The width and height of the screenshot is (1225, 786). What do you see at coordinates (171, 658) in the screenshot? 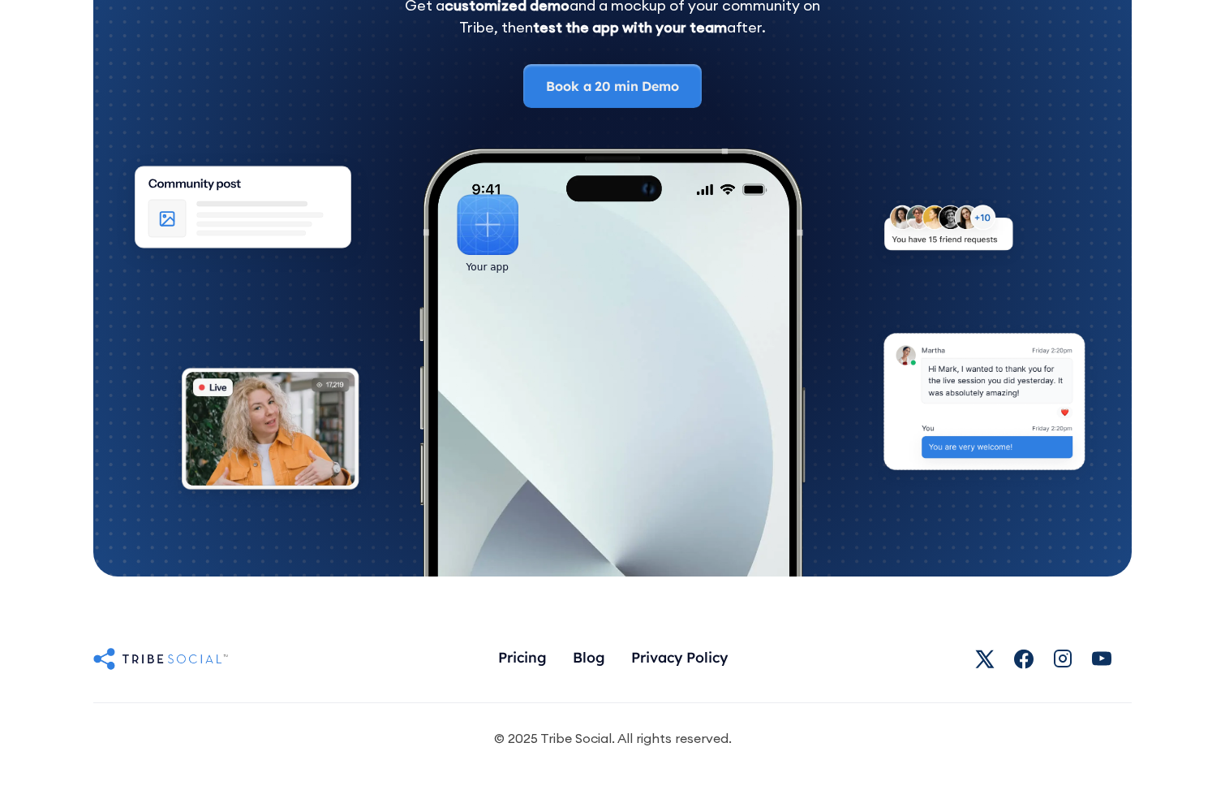
I see `a: Untitled UI logotext` at bounding box center [171, 658].